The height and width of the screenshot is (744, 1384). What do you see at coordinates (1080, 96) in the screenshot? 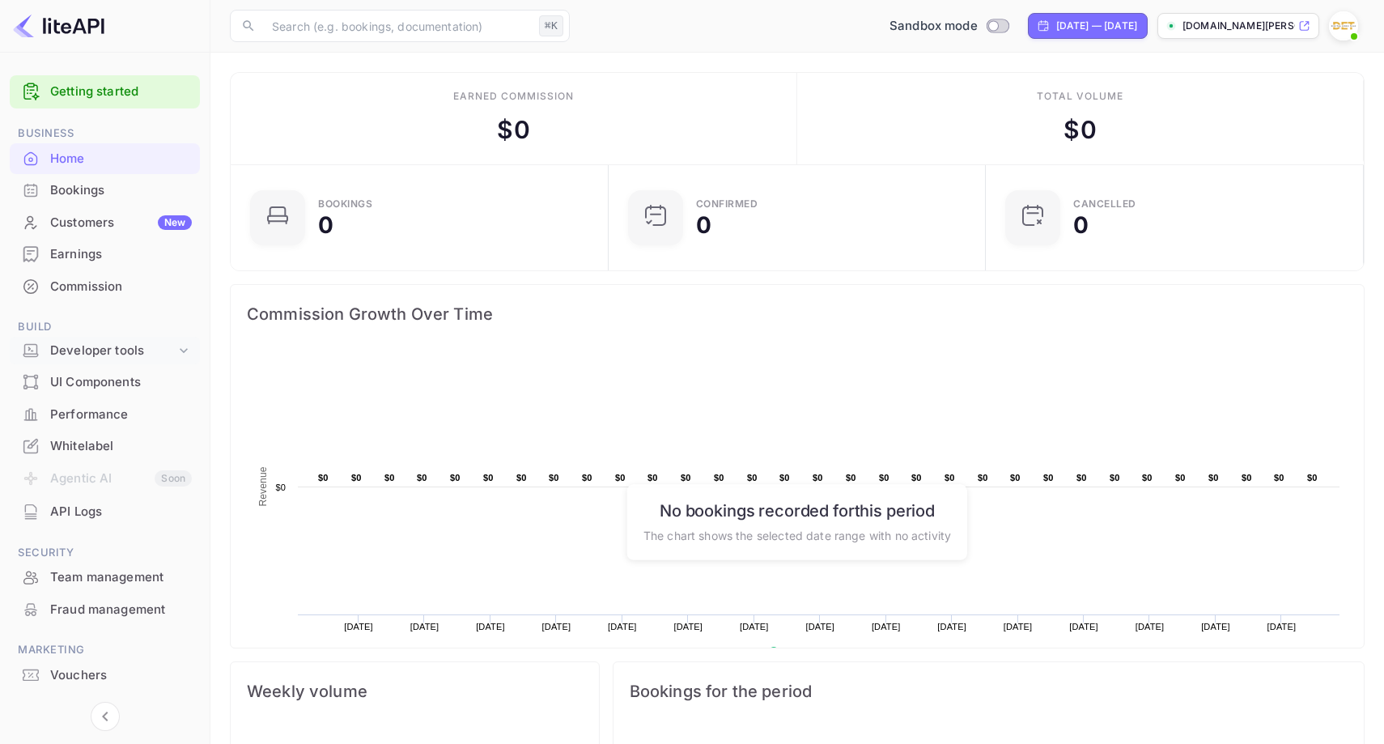
I see `div: Total volume` at bounding box center [1080, 96].